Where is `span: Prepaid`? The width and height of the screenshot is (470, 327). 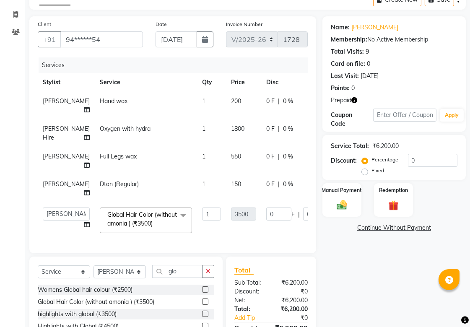
span: Prepaid is located at coordinates (341, 100).